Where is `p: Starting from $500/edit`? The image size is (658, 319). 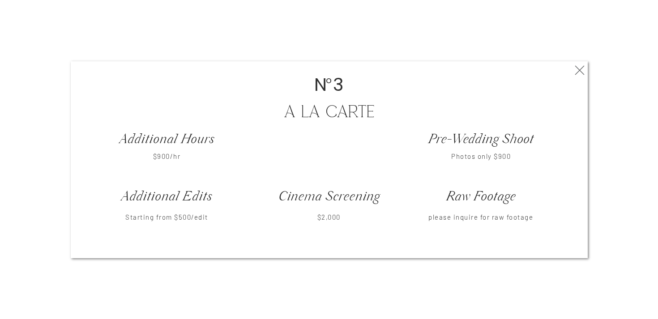
p: Starting from $500/edit is located at coordinates (167, 219).